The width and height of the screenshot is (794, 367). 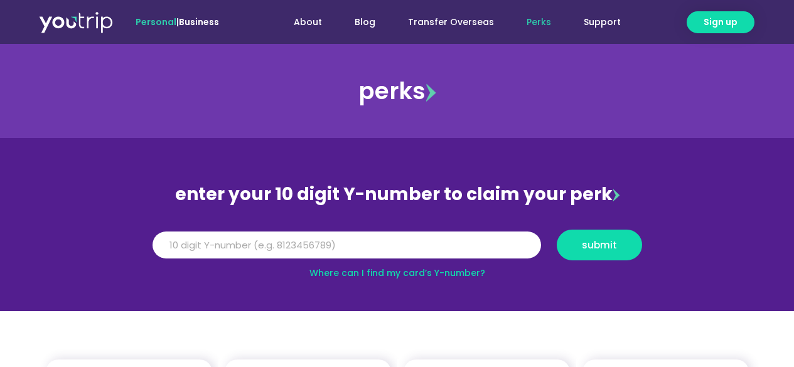 I want to click on a: About, so click(x=308, y=22).